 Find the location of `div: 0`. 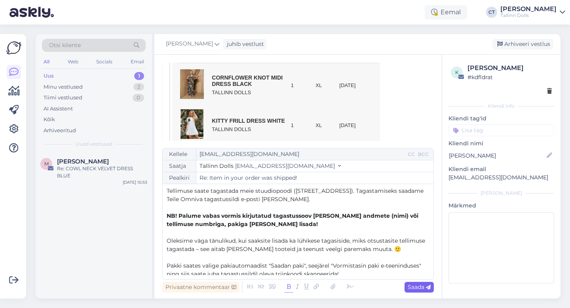

div: 0 is located at coordinates (138, 98).